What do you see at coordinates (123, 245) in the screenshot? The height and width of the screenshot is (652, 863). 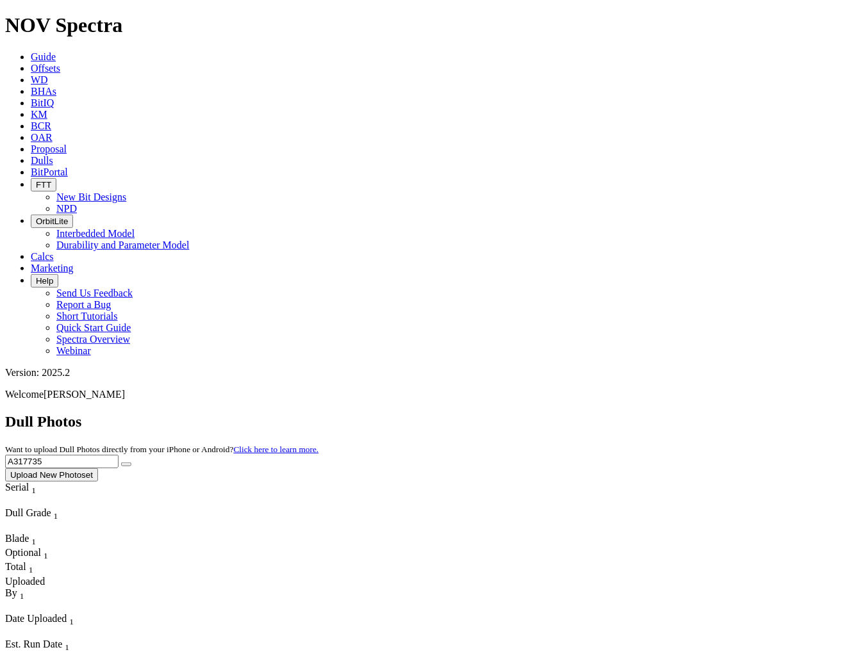 I see `a: Durability and Parameter Model` at bounding box center [123, 245].